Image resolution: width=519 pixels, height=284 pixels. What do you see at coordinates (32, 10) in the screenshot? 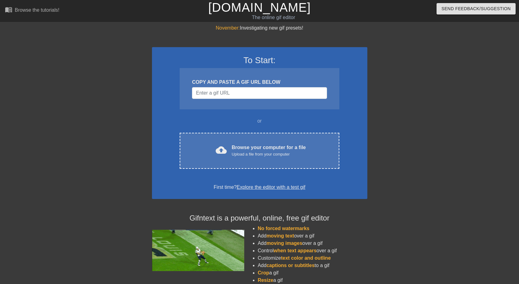
I see `a: Browse the tutorials!` at bounding box center [32, 10].